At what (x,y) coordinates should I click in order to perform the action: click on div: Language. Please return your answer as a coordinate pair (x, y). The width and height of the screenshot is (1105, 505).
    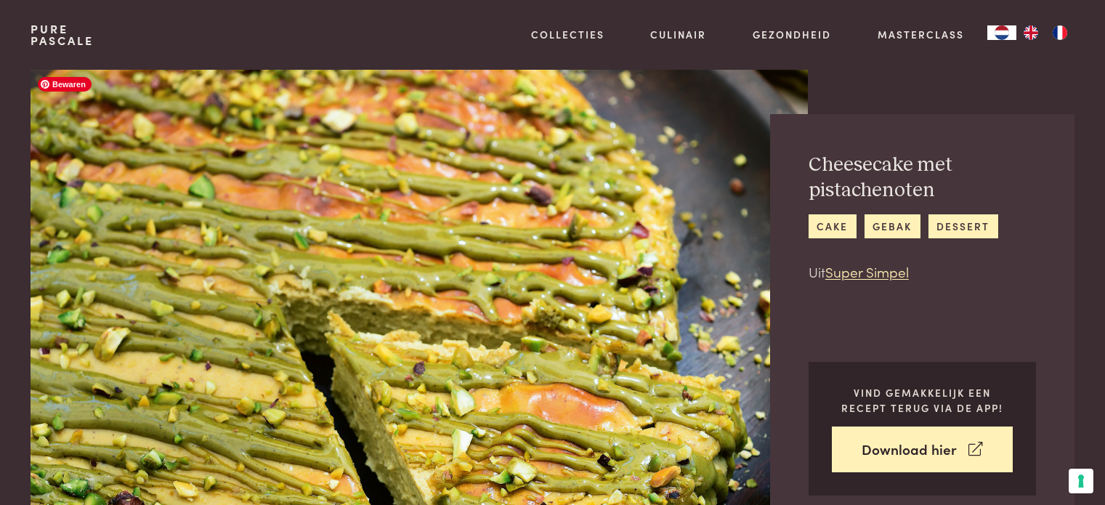
    Looking at the image, I should click on (1002, 33).